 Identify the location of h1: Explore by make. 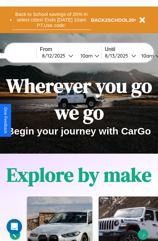
(79, 175).